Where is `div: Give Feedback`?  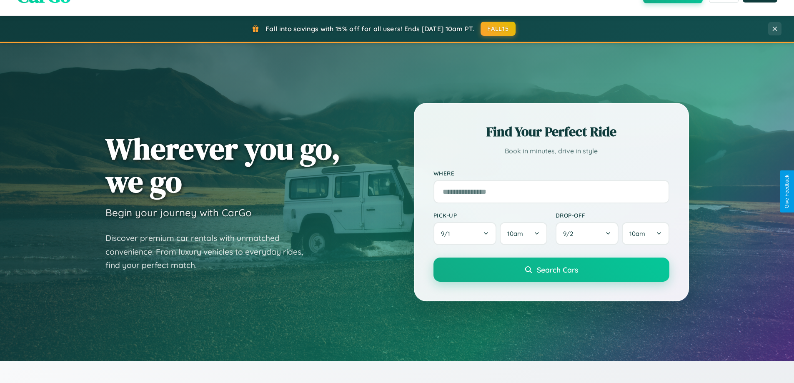
div: Give Feedback is located at coordinates (787, 191).